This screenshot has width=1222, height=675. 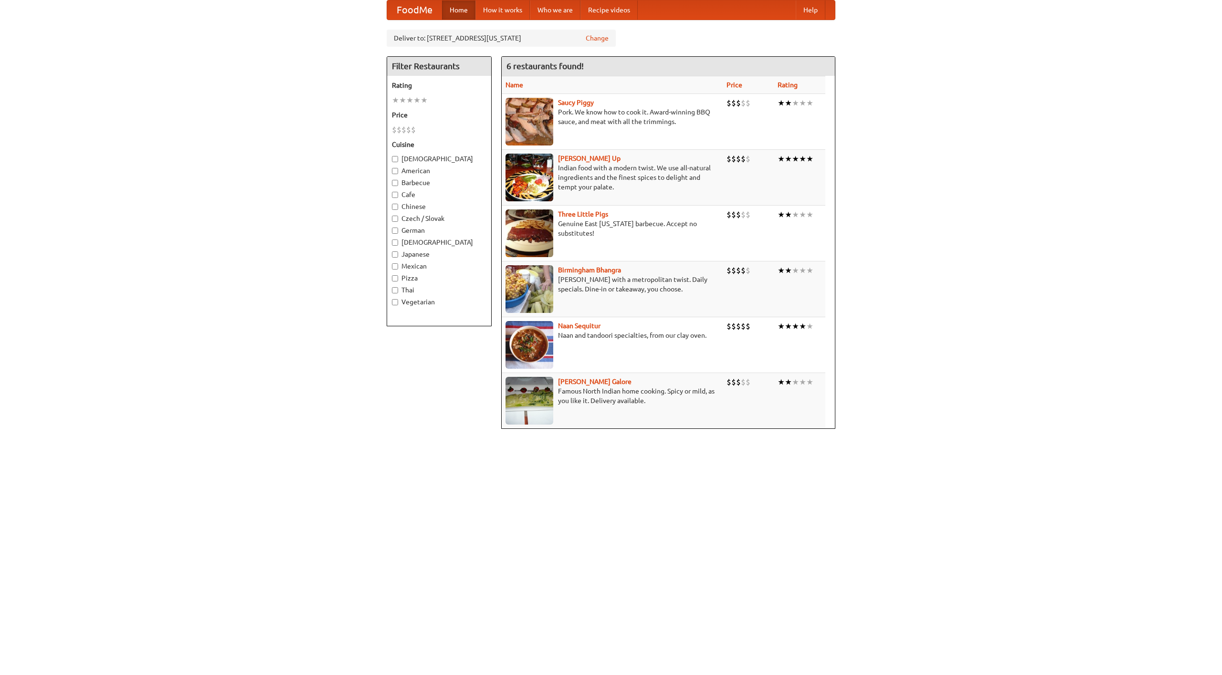 I want to click on label: American, so click(x=439, y=171).